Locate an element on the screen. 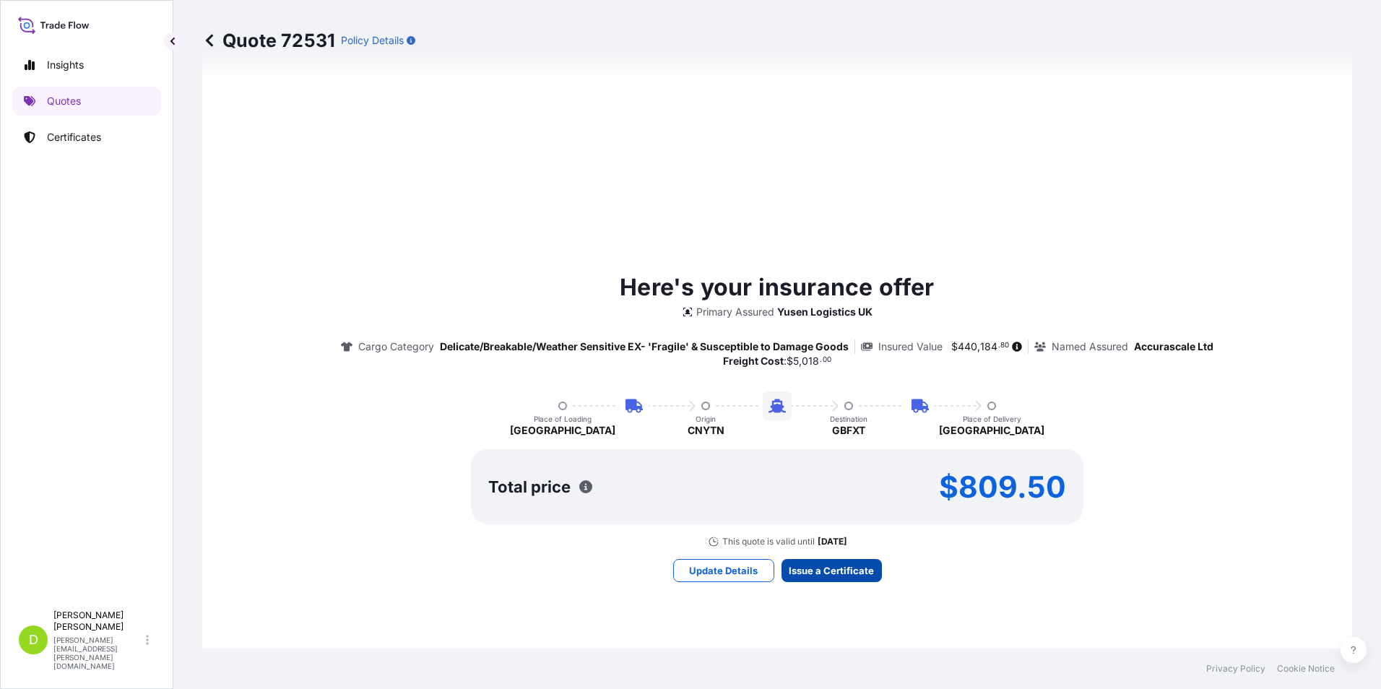 The height and width of the screenshot is (689, 1381). p: Place of Delivery is located at coordinates (992, 419).